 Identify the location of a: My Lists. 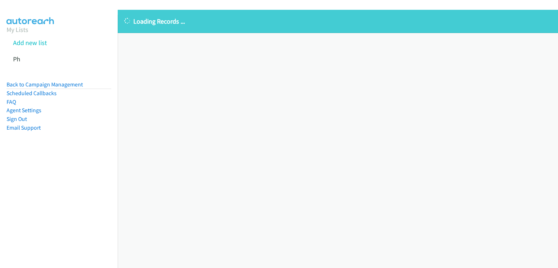
(17, 29).